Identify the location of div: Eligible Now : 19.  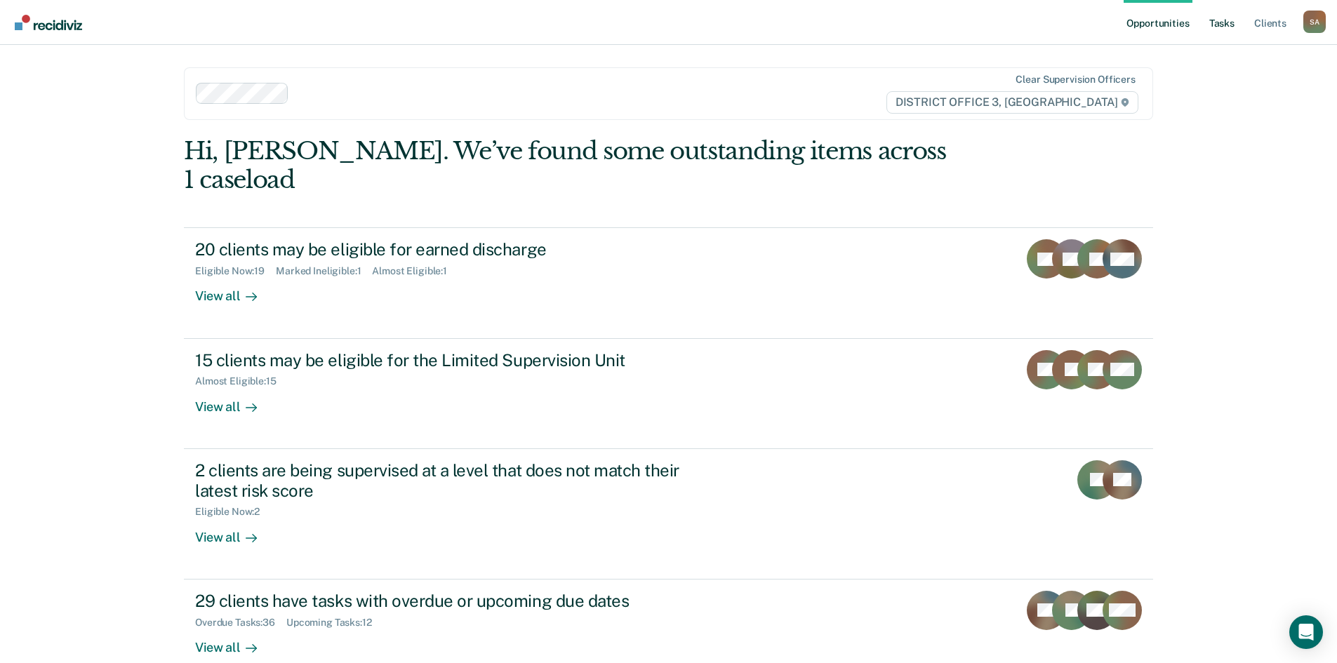
(235, 271).